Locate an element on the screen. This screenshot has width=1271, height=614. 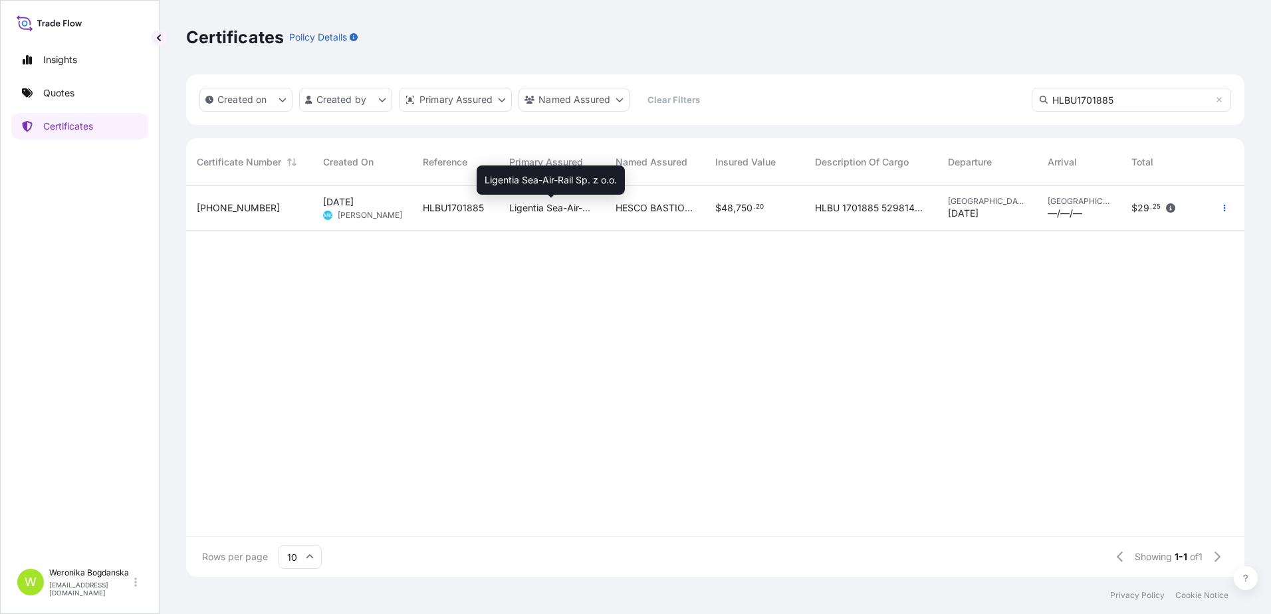
a: Quotes is located at coordinates (80, 93).